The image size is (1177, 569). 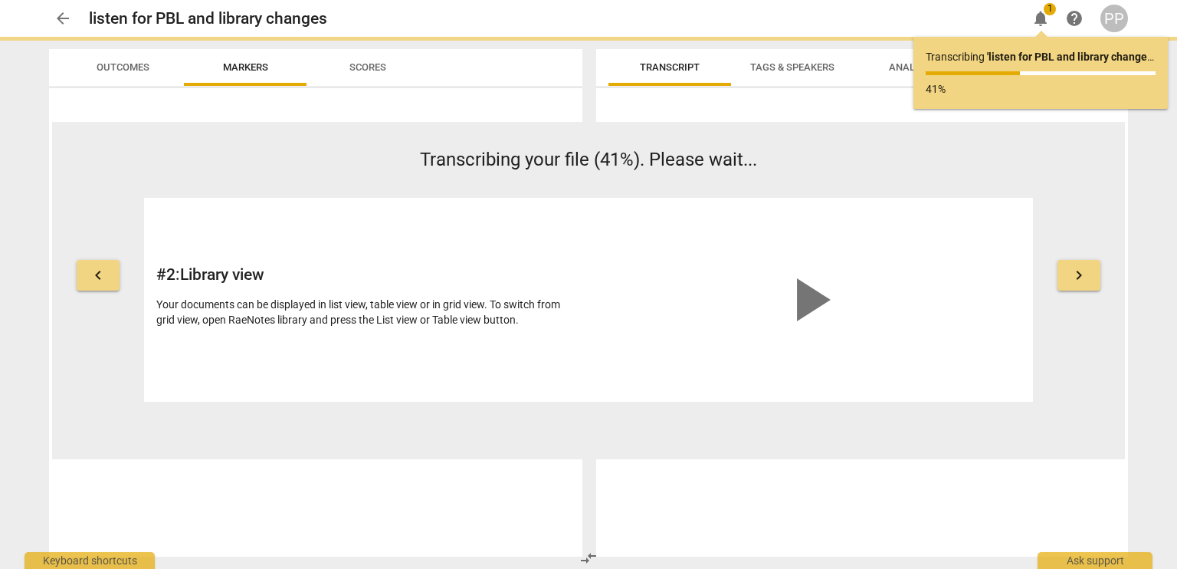 What do you see at coordinates (245, 67) in the screenshot?
I see `span: Markers` at bounding box center [245, 67].